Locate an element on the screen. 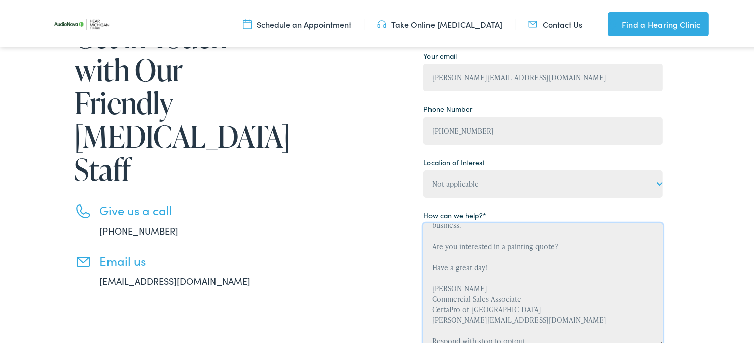 This screenshot has height=345, width=754. a: Schedule an Appointment is located at coordinates (297, 22).